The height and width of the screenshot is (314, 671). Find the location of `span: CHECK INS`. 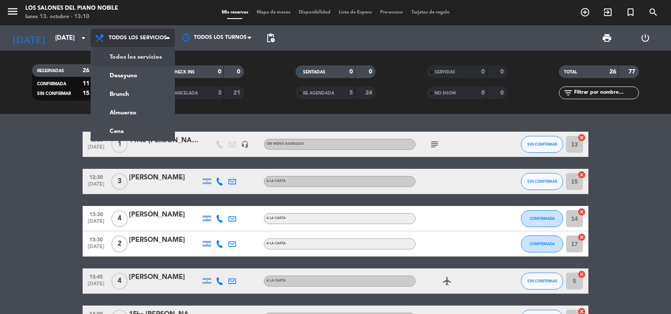

span: CHECK INS is located at coordinates (183, 72).